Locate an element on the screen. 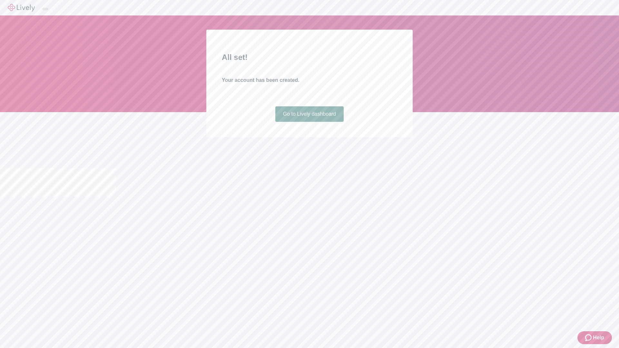 The image size is (619, 348). button: Log out is located at coordinates (45, 9).